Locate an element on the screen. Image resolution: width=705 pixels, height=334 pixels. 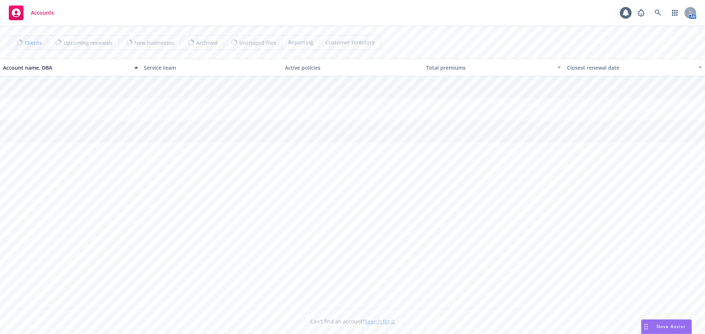
button: Service team is located at coordinates (211, 68).